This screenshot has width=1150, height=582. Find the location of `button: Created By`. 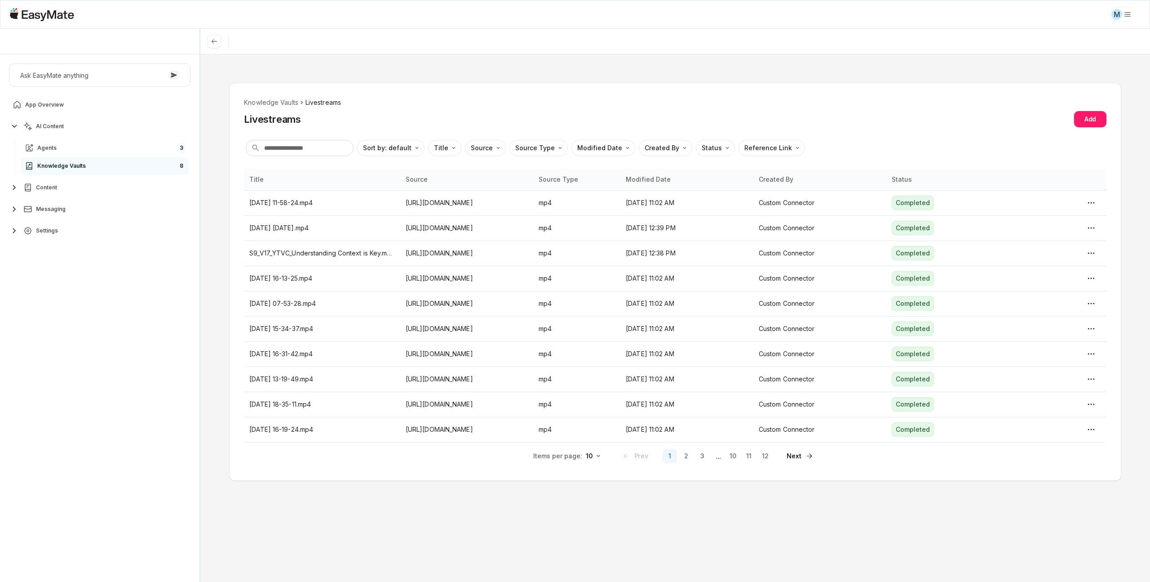

button: Created By is located at coordinates (666, 148).